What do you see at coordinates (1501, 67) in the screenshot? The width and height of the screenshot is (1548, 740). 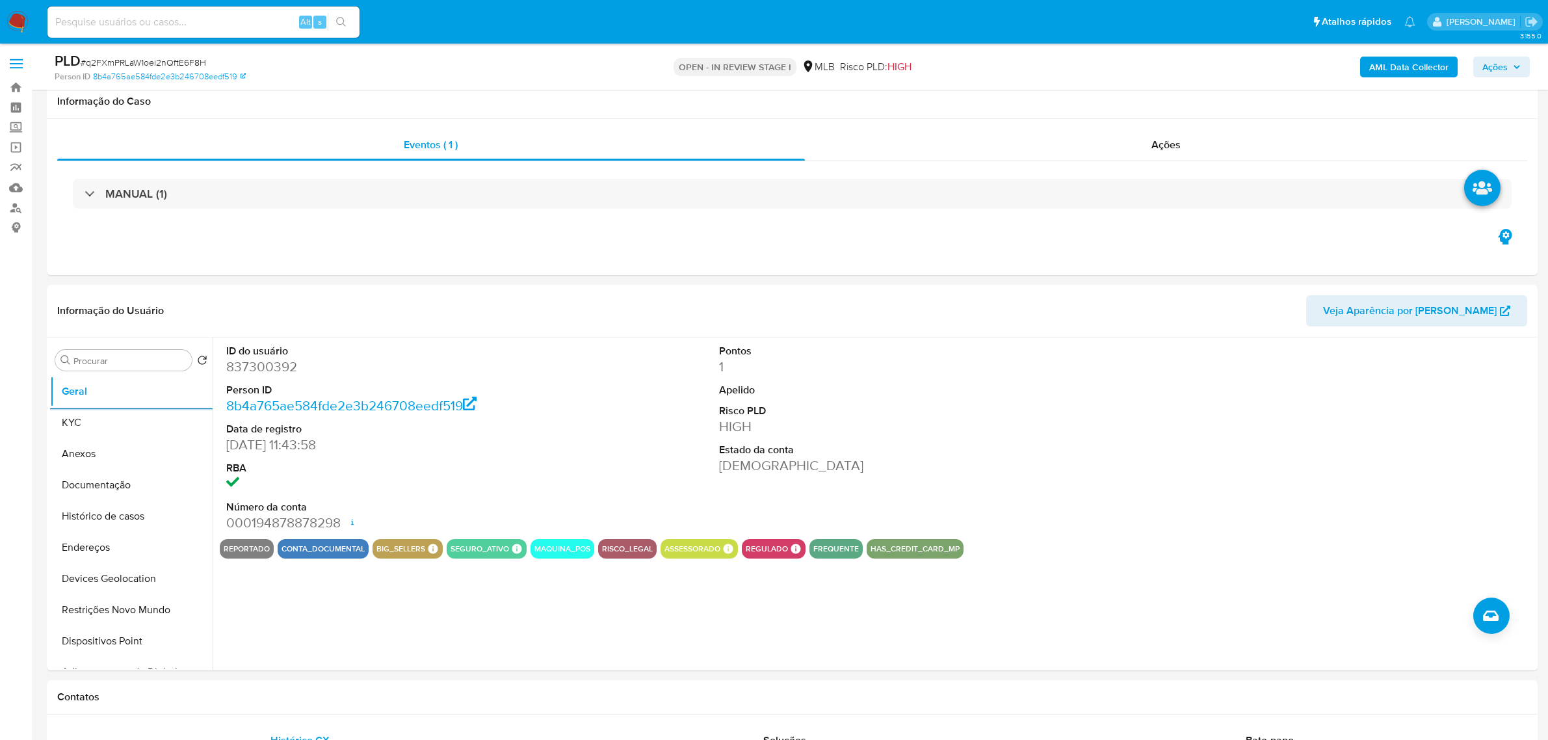 I see `button: Ações` at bounding box center [1501, 67].